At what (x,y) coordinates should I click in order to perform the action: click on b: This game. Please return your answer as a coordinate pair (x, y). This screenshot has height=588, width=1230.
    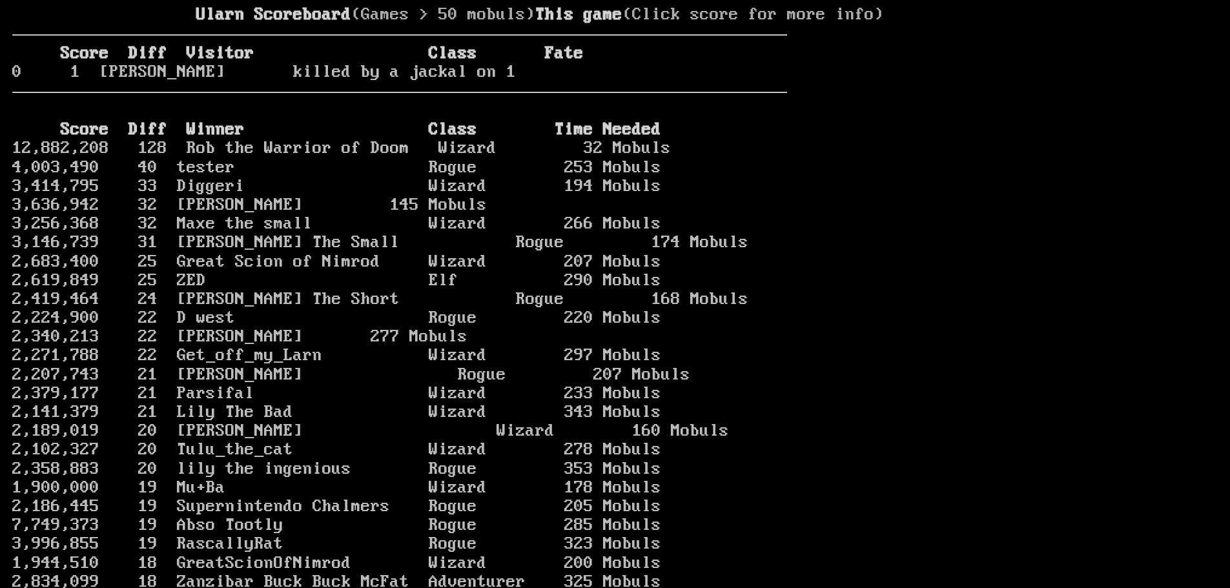
    Looking at the image, I should click on (578, 15).